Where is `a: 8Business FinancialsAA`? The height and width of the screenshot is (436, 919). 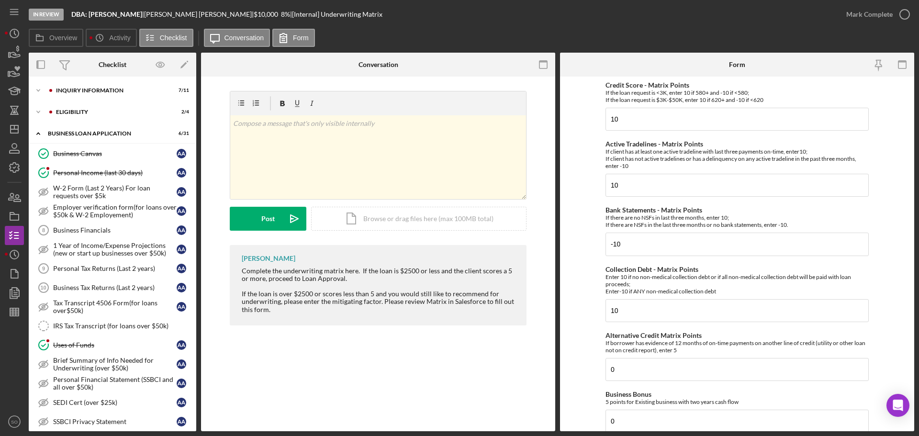 a: 8Business FinancialsAA is located at coordinates (112, 230).